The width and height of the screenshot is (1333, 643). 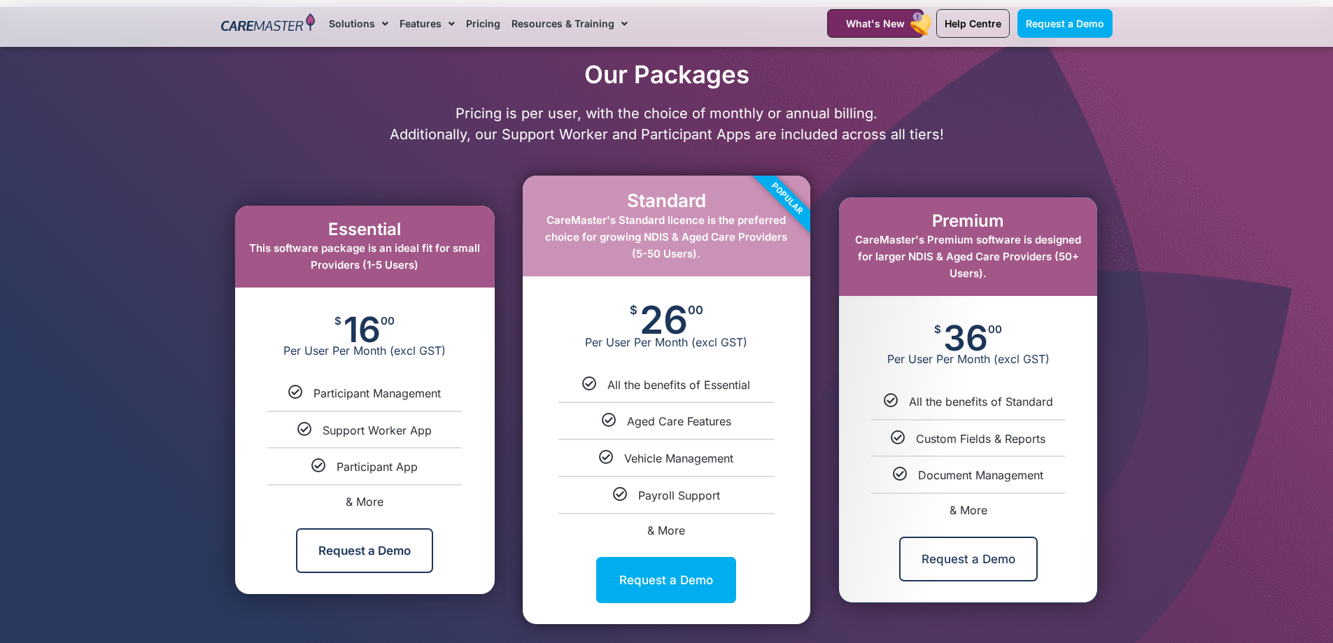 What do you see at coordinates (980, 439) in the screenshot?
I see `span: Custom Fields & Reports` at bounding box center [980, 439].